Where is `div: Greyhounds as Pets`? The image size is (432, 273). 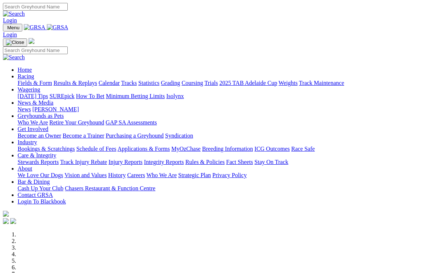
div: Greyhounds as Pets is located at coordinates (224, 123).